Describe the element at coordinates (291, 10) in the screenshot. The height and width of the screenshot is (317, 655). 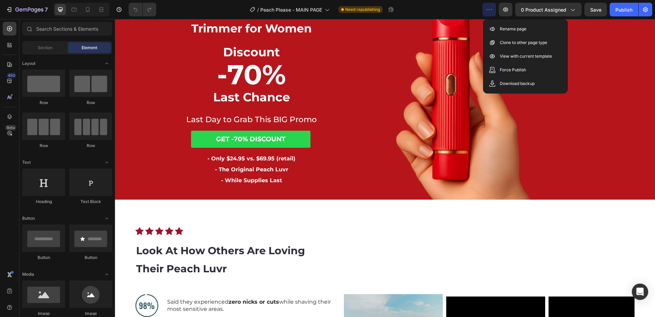
I see `span: Peach Please - MAIN PAGE` at that location.